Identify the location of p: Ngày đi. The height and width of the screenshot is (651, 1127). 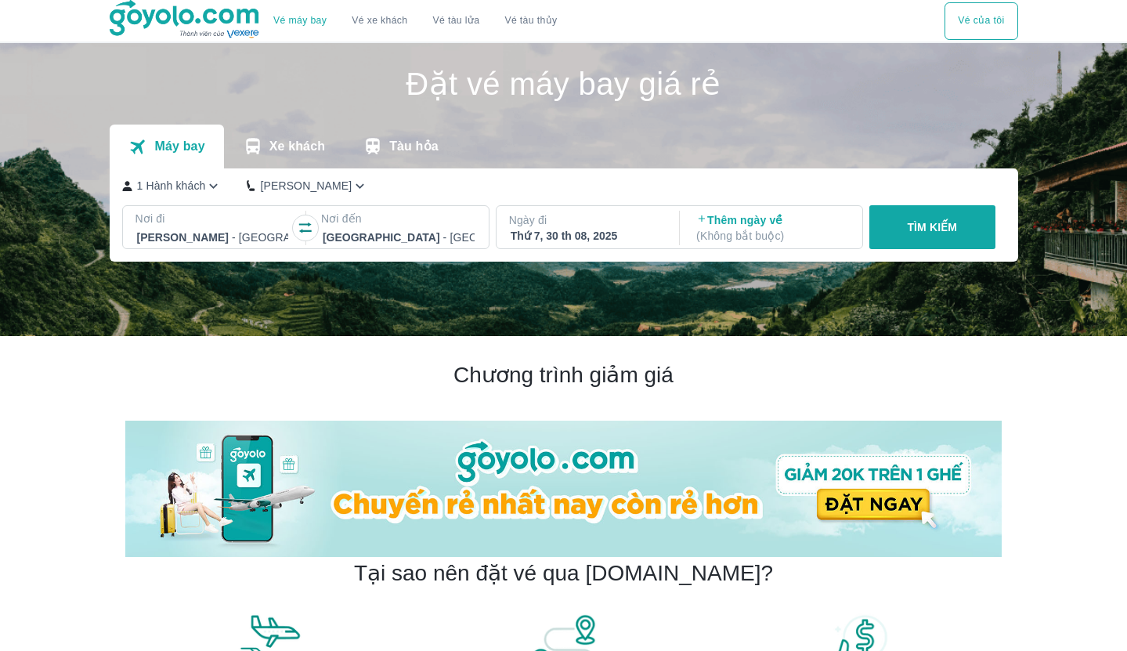
(586, 220).